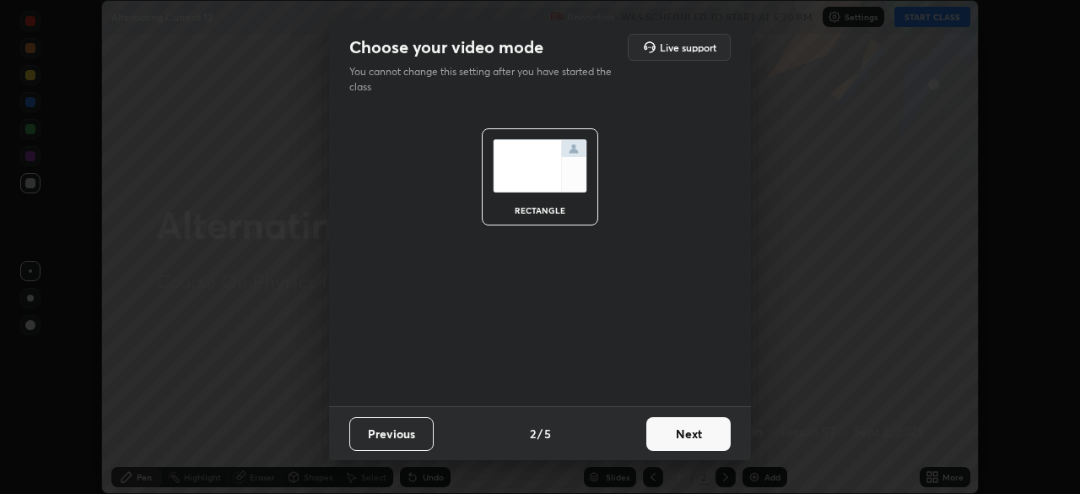  I want to click on h4: 2, so click(532, 433).